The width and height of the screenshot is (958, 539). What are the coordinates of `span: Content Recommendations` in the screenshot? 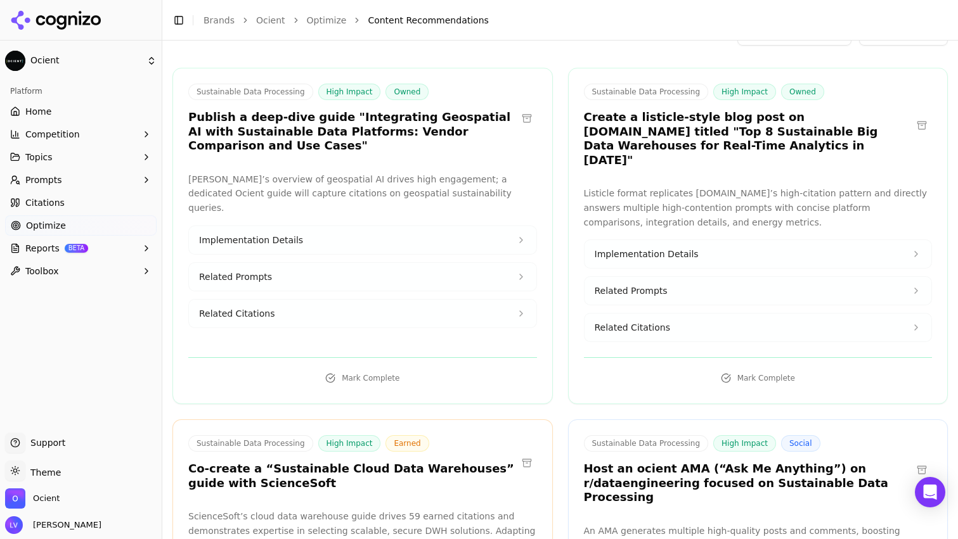 It's located at (428, 20).